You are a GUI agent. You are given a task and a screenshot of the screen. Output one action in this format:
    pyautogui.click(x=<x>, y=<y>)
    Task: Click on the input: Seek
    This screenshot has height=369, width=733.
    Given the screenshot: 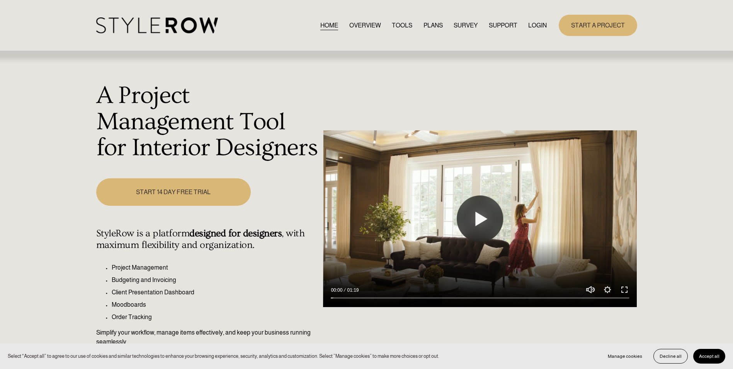 What is the action you would take?
    pyautogui.click(x=480, y=298)
    